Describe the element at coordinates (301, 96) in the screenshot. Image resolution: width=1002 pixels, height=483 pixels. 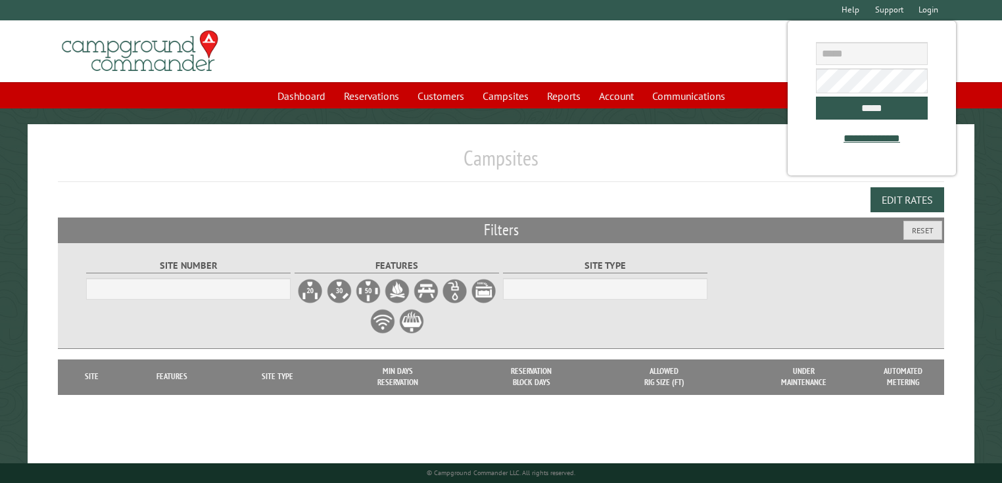
I see `a: Dashboard` at that location.